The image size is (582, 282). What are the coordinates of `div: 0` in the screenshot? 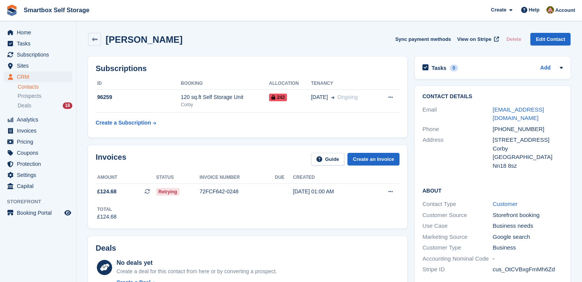 It's located at (454, 68).